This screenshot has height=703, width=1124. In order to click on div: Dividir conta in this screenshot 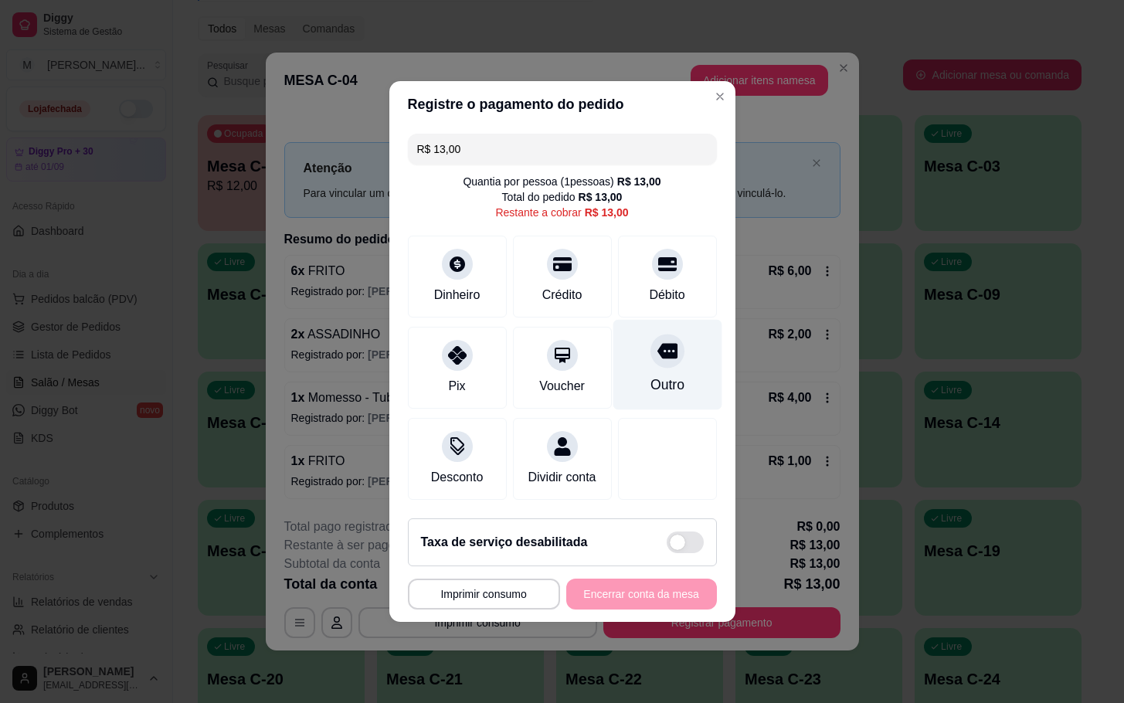, I will do `click(562, 478)`.